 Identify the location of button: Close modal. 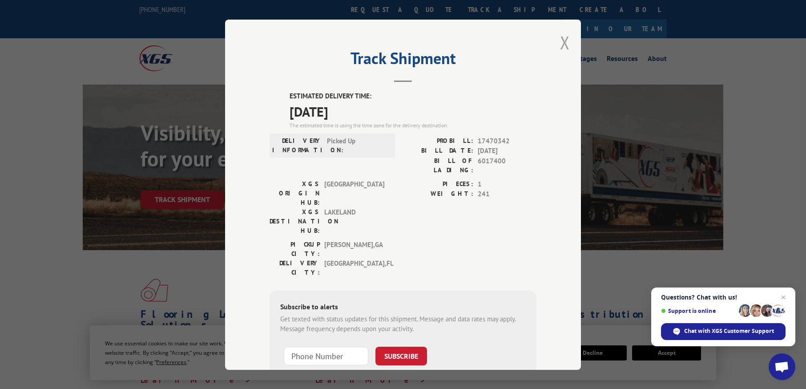
(565, 42).